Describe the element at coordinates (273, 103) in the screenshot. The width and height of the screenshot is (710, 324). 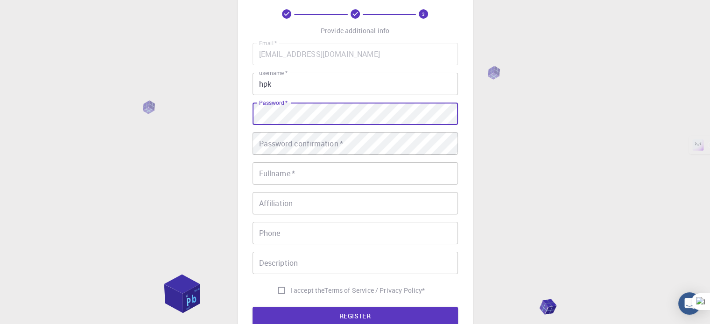
I see `label: Password` at that location.